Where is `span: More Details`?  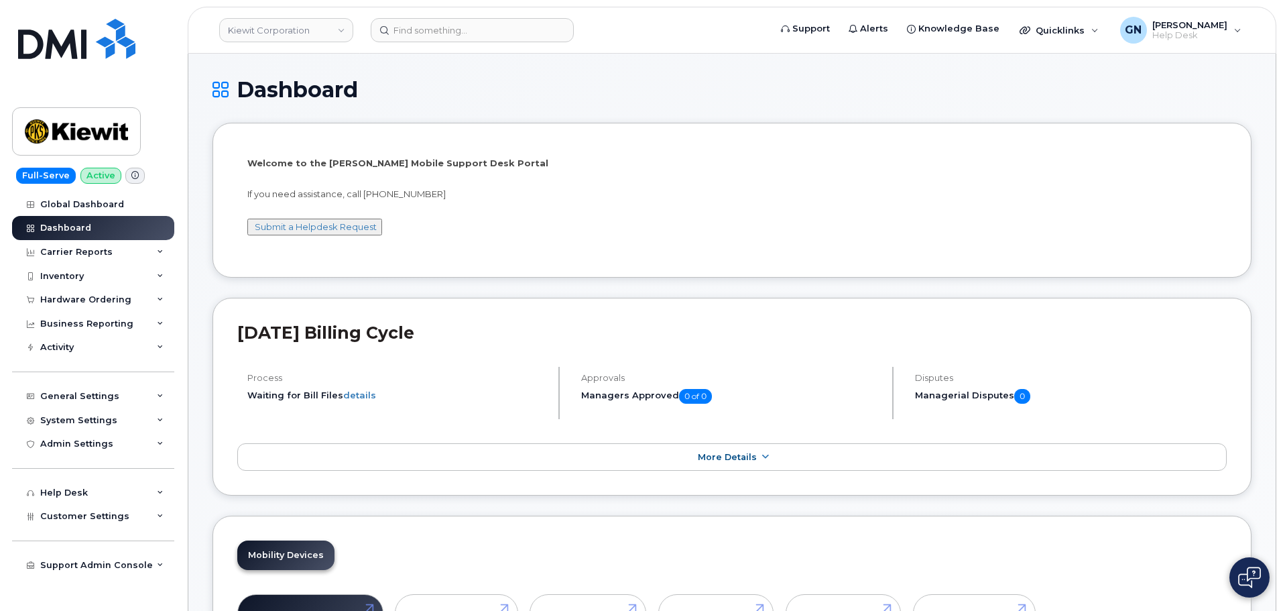 span: More Details is located at coordinates (727, 457).